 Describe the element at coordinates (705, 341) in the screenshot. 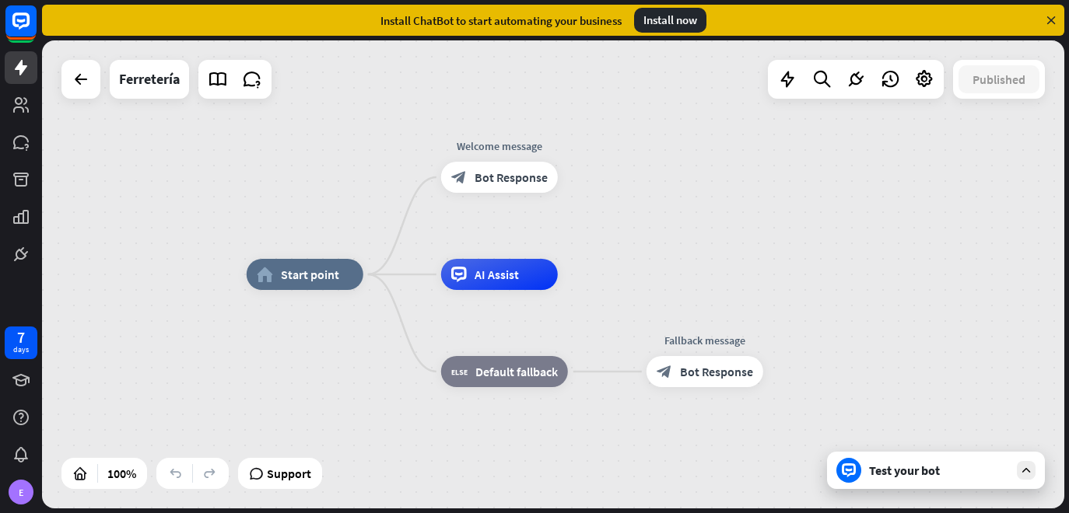

I see `div: Fallback message` at that location.